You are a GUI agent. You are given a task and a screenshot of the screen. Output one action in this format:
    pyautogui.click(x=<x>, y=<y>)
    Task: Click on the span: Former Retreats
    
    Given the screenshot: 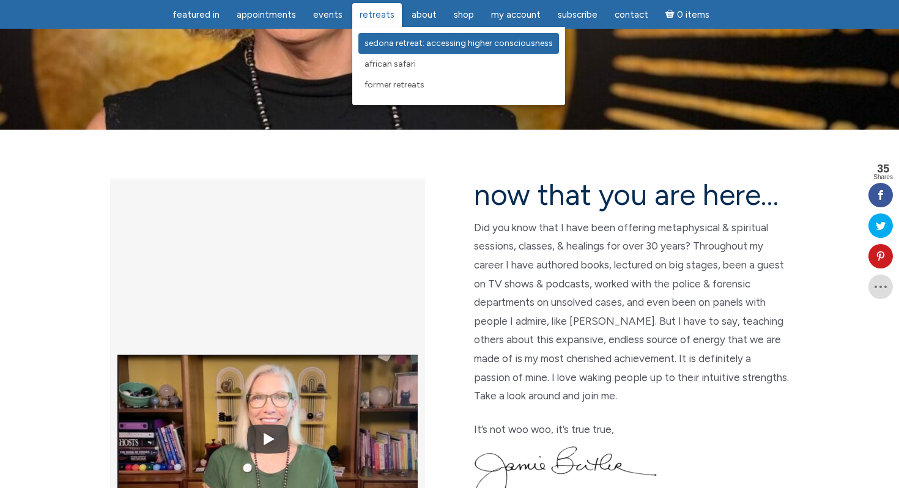 What is the action you would take?
    pyautogui.click(x=395, y=84)
    